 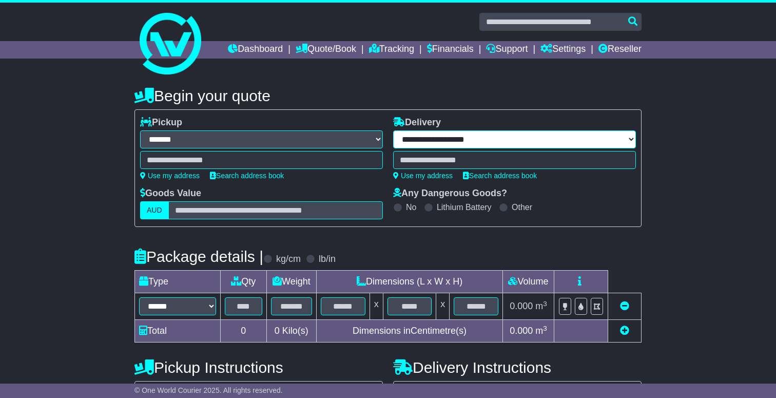 I want to click on label: lb/in, so click(x=327, y=259).